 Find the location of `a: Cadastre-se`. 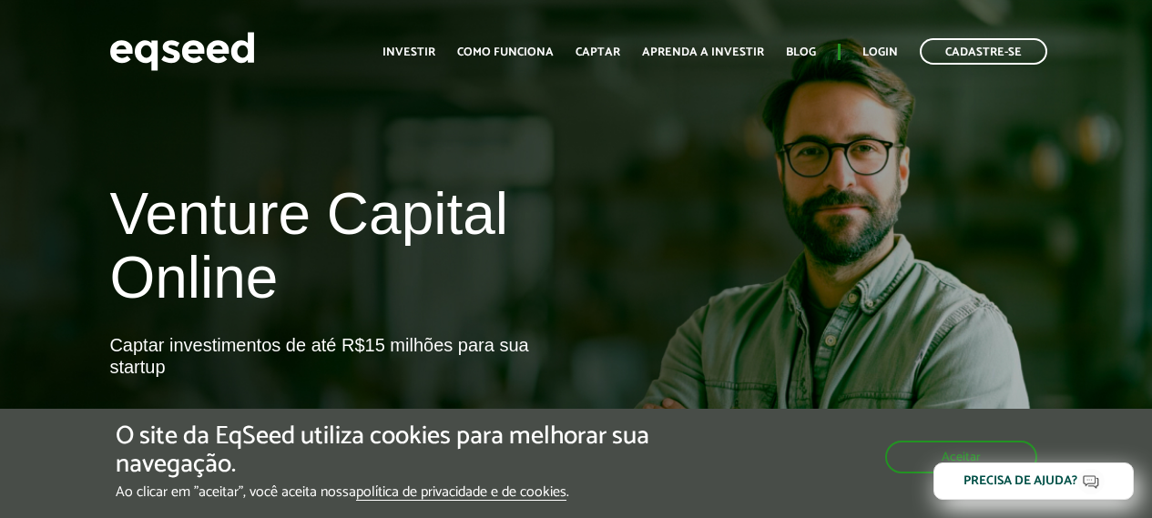

a: Cadastre-se is located at coordinates (984, 51).